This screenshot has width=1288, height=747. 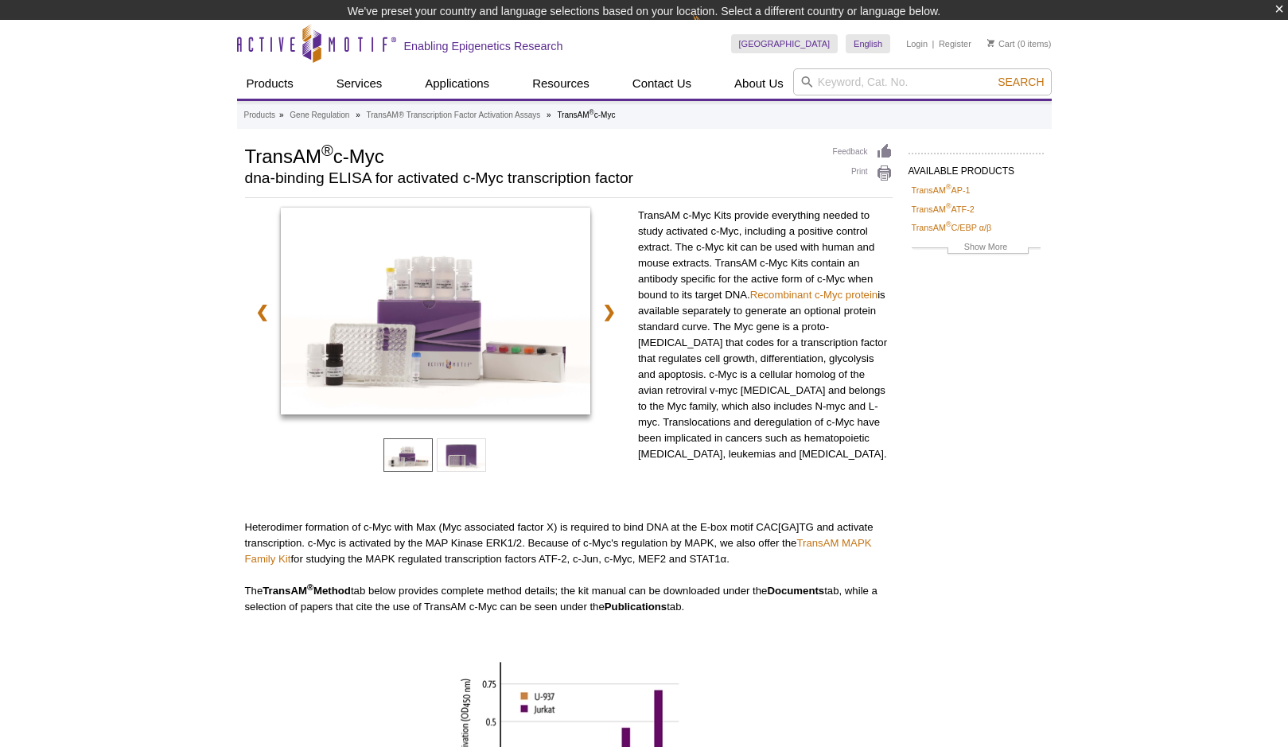 I want to click on img: TransAM c-Myc Kit, so click(x=435, y=311).